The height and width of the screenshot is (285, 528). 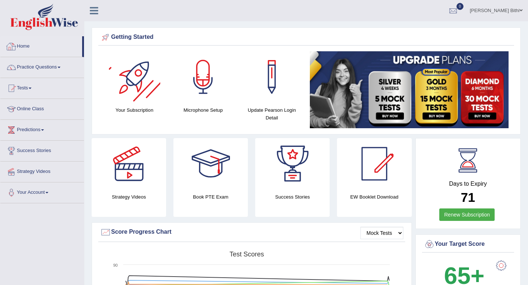 What do you see at coordinates (468, 197) in the screenshot?
I see `b: 71` at bounding box center [468, 197].